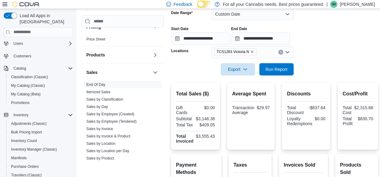 The width and height of the screenshot is (380, 177). Describe the element at coordinates (243, 110) in the screenshot. I see `div: Transaction Average` at that location.